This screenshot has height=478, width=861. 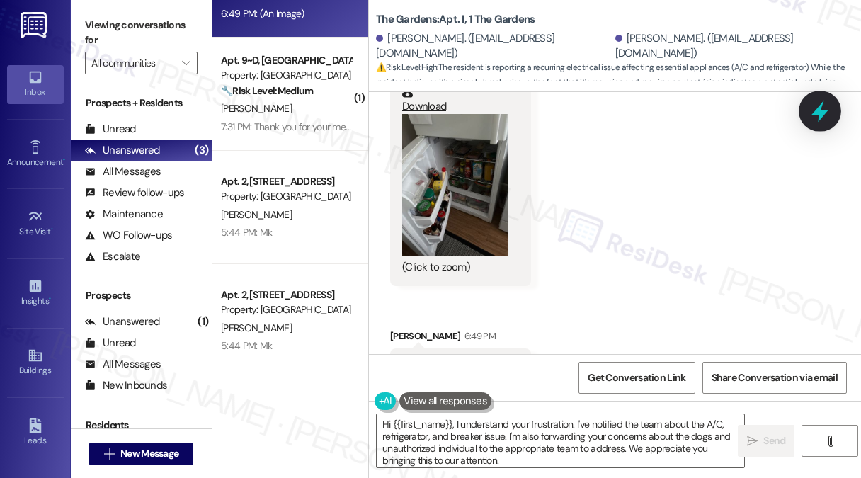 What do you see at coordinates (134, 193) in the screenshot?
I see `div: Review follow-ups` at bounding box center [134, 193].